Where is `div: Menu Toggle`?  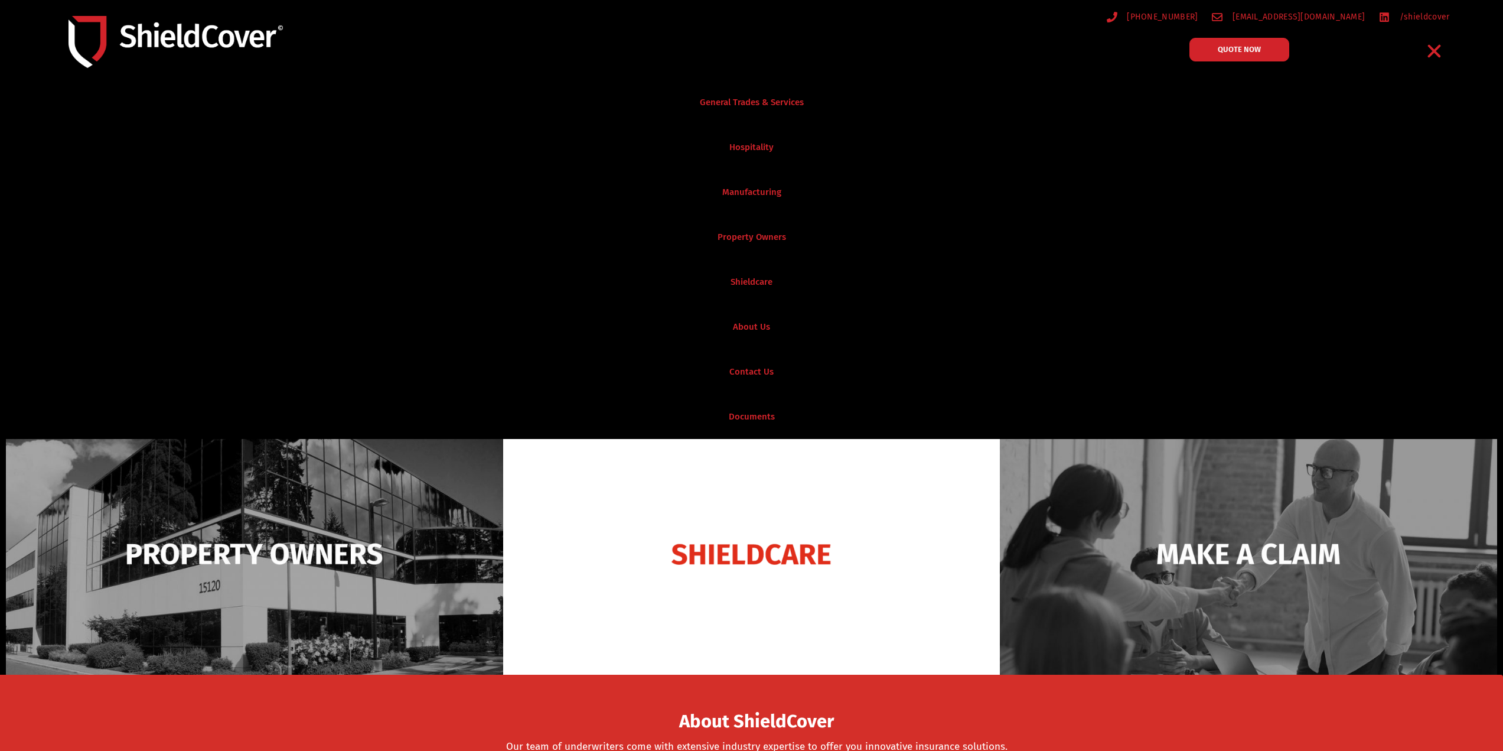 div: Menu Toggle is located at coordinates (1434, 51).